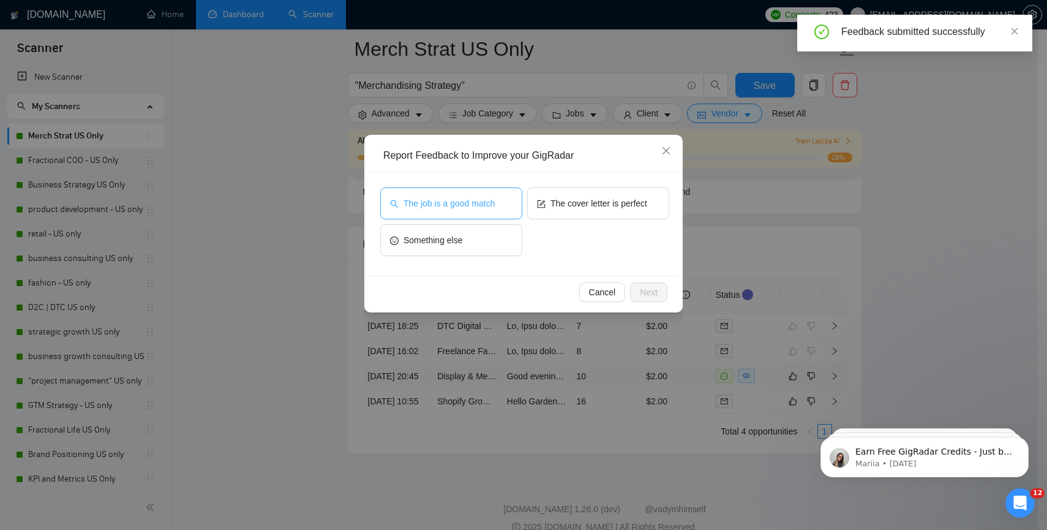 This screenshot has width=1047, height=530. What do you see at coordinates (37, 47) in the screenshot?
I see `img: Profile image for Mariia` at bounding box center [37, 47].